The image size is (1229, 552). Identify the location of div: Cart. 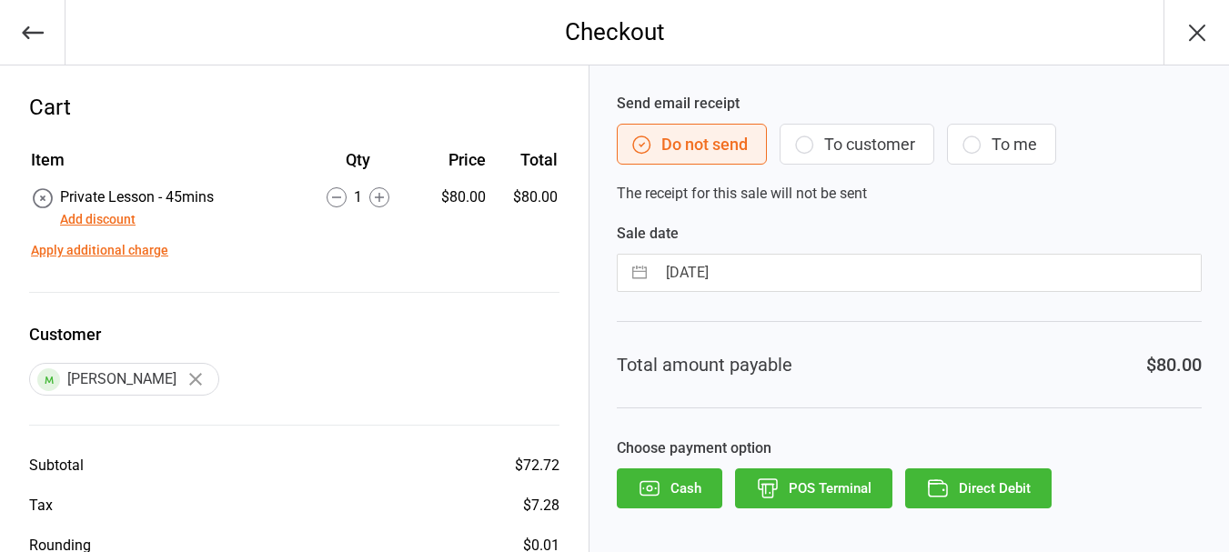
(294, 107).